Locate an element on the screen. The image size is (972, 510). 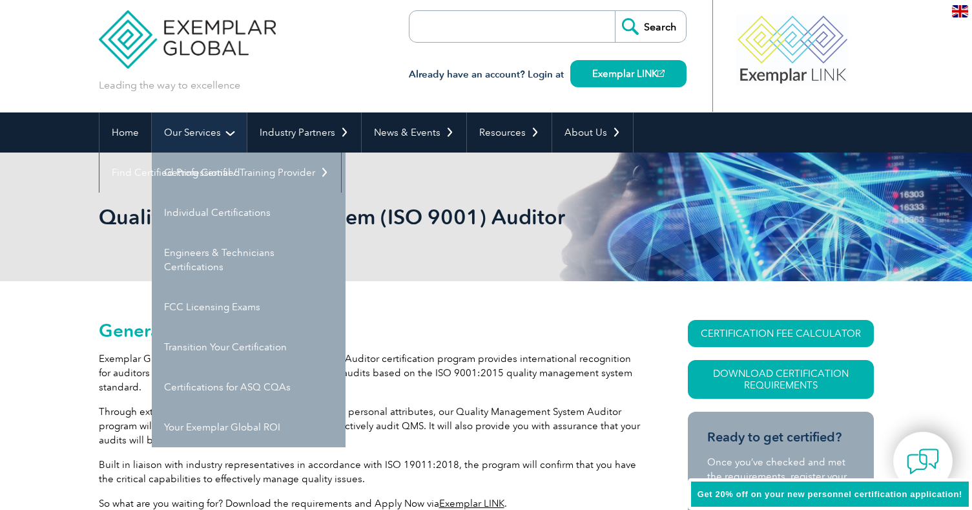
a: Home is located at coordinates (125, 132).